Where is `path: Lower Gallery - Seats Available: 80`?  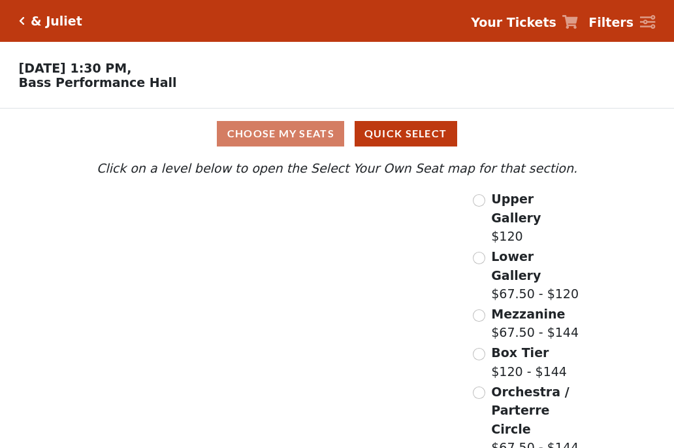
path: Lower Gallery - Seats Available: 80 is located at coordinates (248, 250).